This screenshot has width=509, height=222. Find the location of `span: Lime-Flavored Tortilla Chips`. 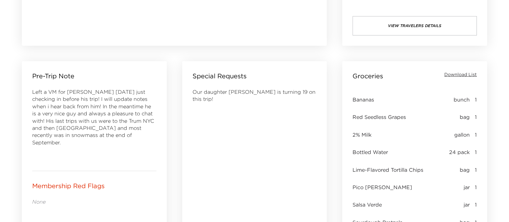

span: Lime-Flavored Tortilla Chips is located at coordinates (388, 170).